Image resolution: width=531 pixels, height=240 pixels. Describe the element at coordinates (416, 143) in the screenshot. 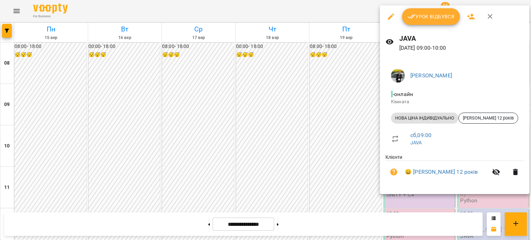

I see `a: JAVA` at that location.